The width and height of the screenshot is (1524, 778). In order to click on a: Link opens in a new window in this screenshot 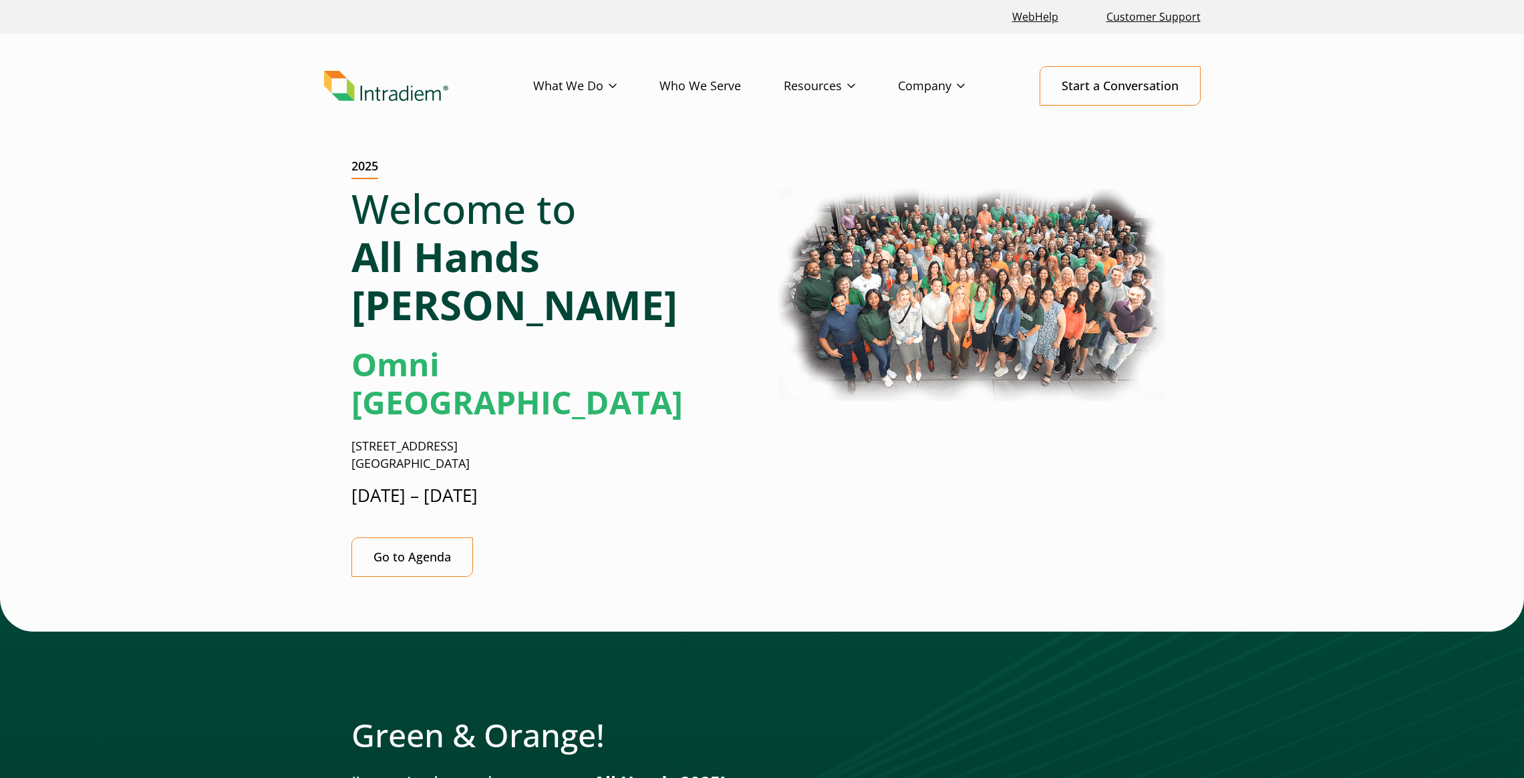, I will do `click(1035, 17)`.